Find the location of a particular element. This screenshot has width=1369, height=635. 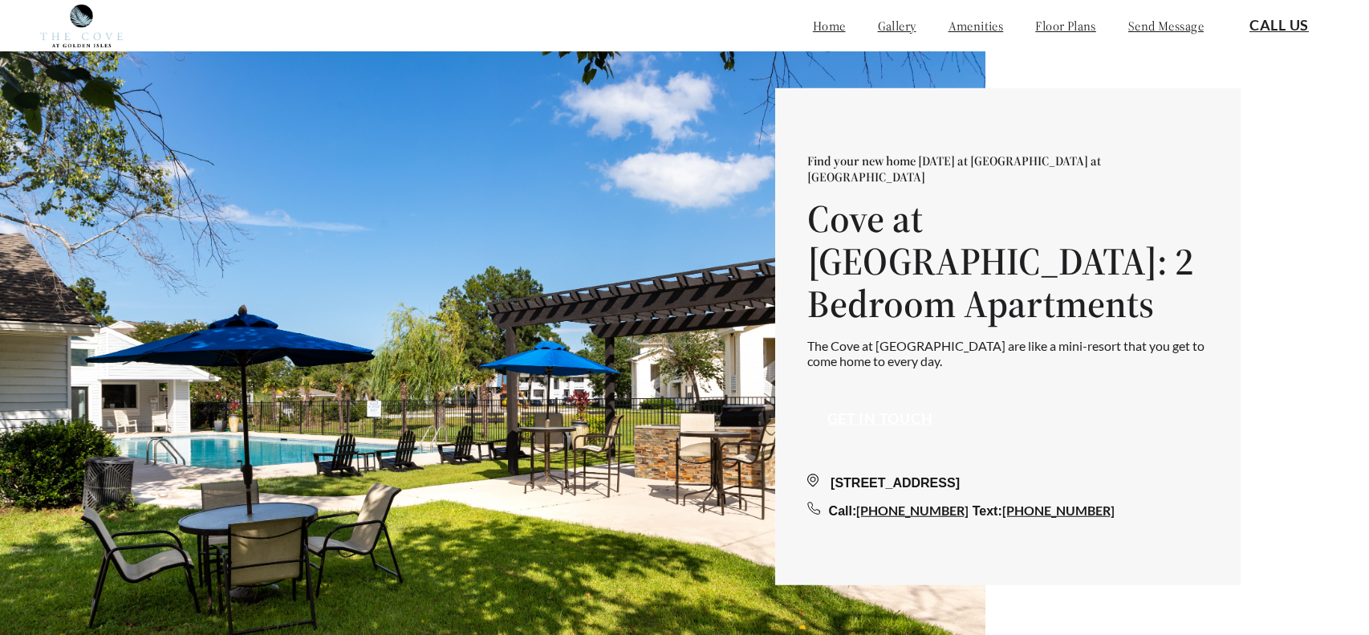

span: Text: is located at coordinates (987, 510).